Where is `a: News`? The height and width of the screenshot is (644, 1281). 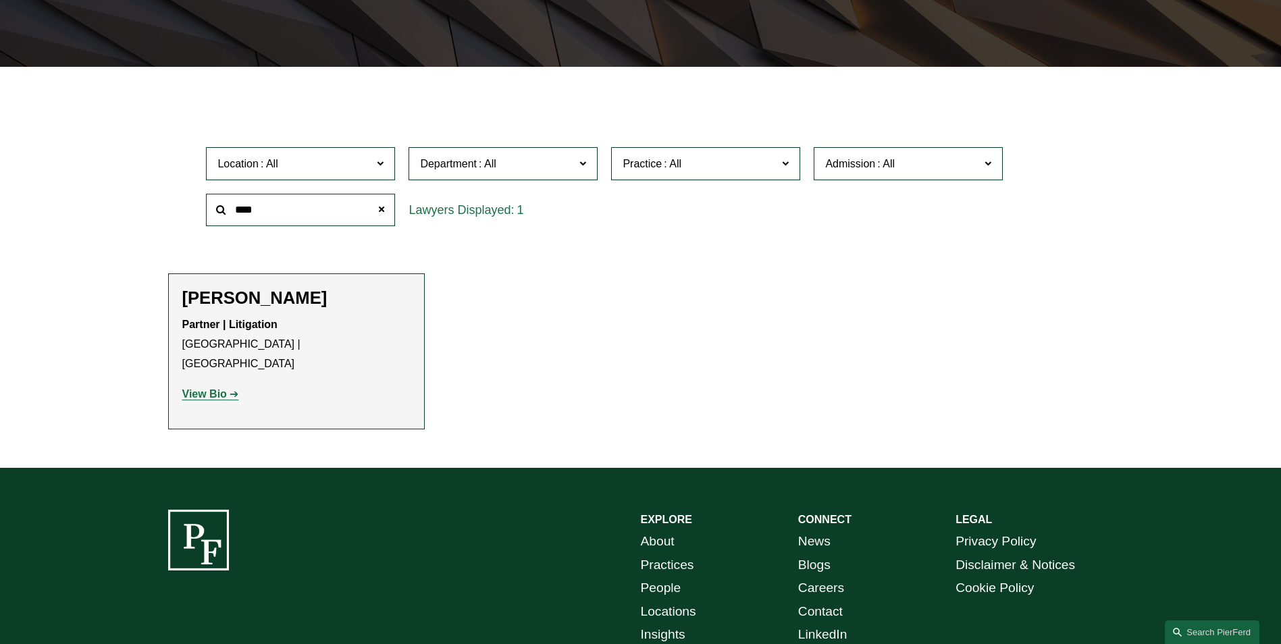
a: News is located at coordinates (814, 542).